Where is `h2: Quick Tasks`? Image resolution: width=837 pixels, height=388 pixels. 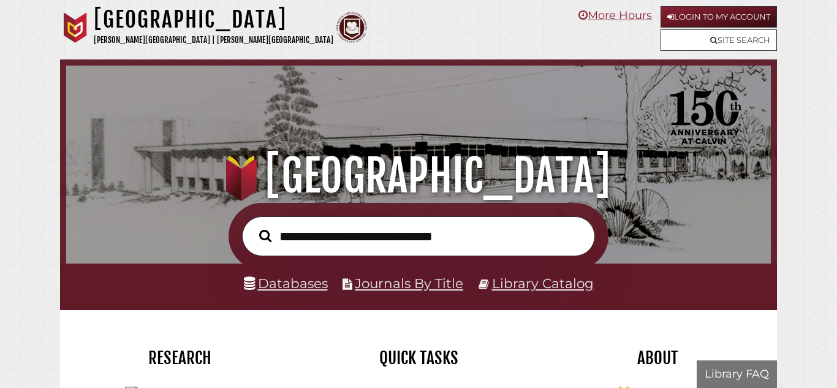
h2: Quick Tasks is located at coordinates (418, 358).